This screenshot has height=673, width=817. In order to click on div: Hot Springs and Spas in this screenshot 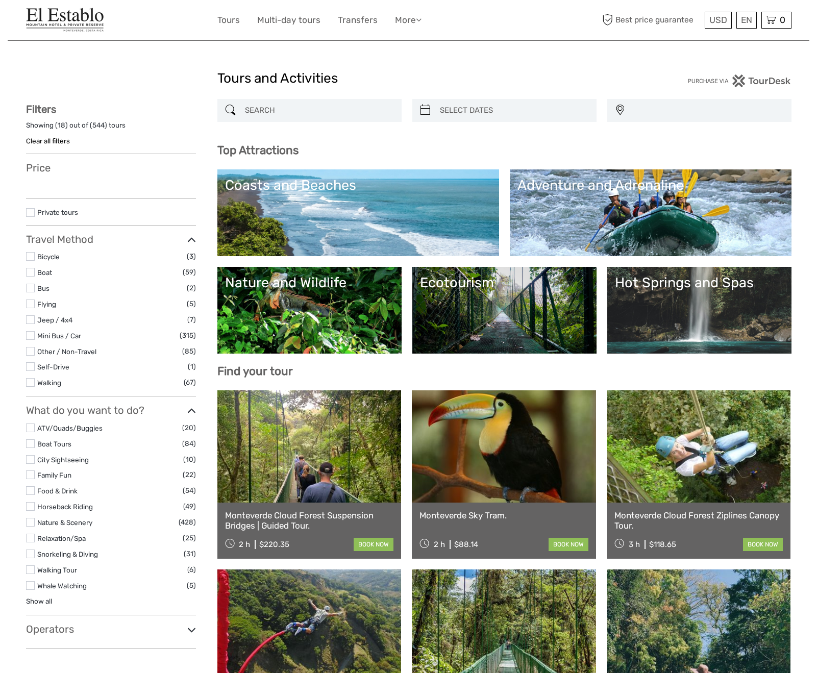, I will do `click(699, 283)`.